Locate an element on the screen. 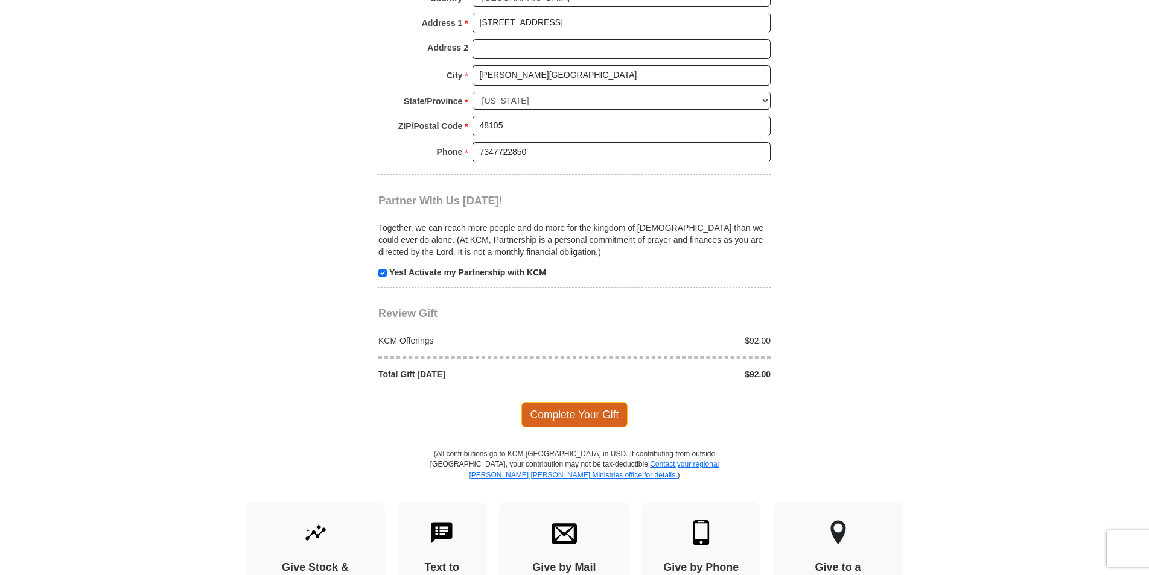  strong: Phone is located at coordinates (449, 152).